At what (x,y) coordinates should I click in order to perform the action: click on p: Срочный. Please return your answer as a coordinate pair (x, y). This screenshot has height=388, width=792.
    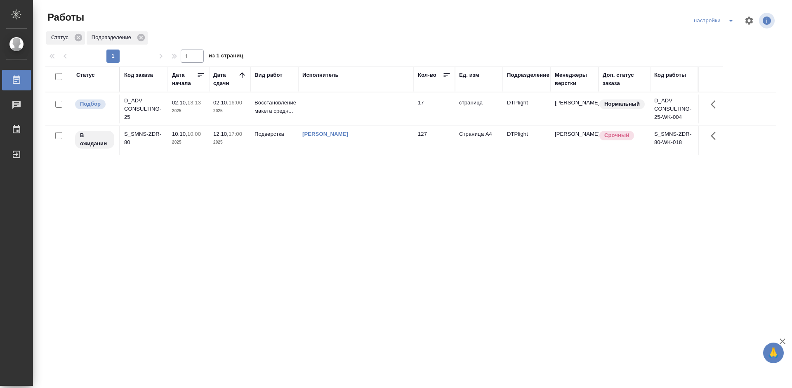
    Looking at the image, I should click on (617, 135).